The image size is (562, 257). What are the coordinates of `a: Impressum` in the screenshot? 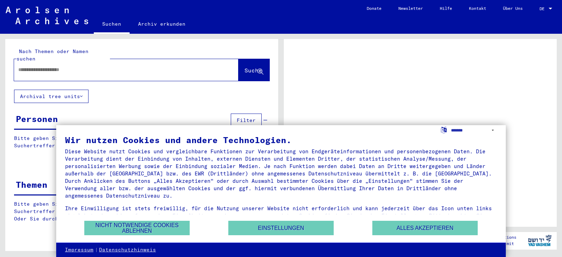 It's located at (79, 250).